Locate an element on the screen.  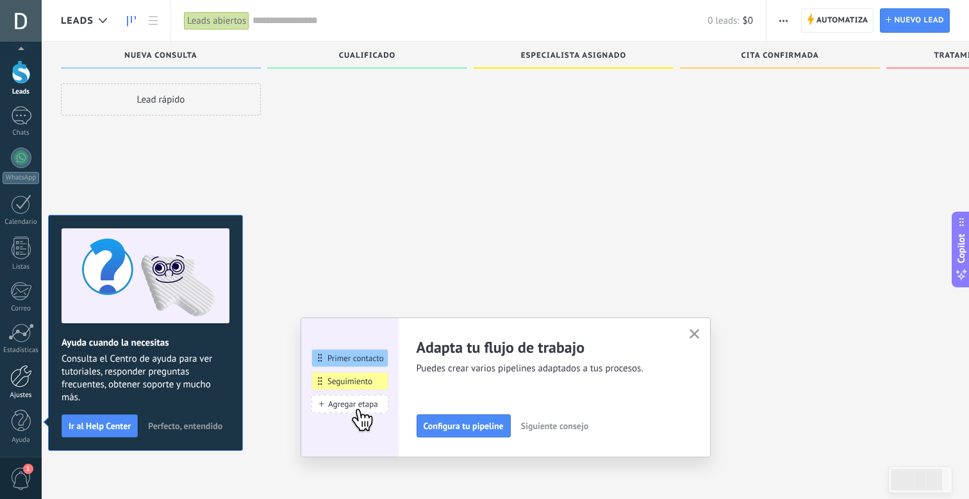
div: Correo is located at coordinates (21, 308).